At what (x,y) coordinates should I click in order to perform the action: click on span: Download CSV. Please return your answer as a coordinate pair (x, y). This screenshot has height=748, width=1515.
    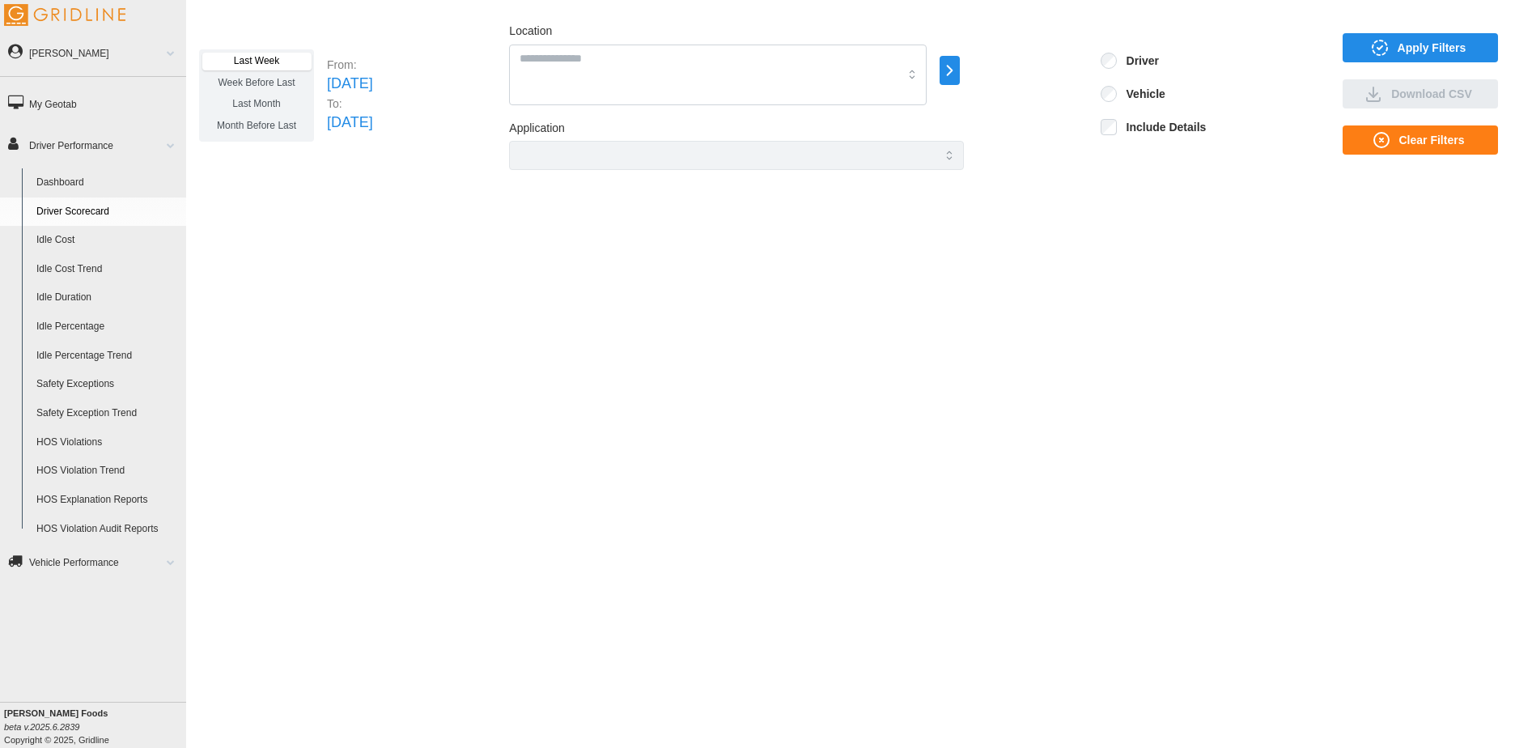
    Looking at the image, I should click on (1432, 94).